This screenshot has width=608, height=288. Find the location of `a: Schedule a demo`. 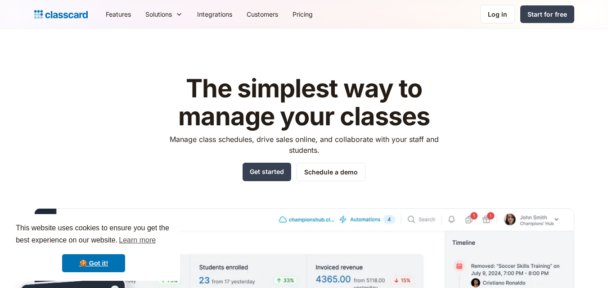

a: Schedule a demo is located at coordinates (331, 171).